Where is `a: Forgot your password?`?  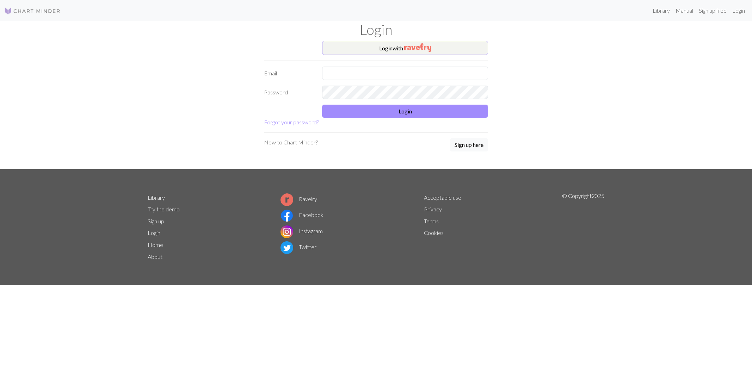 a: Forgot your password? is located at coordinates (291, 122).